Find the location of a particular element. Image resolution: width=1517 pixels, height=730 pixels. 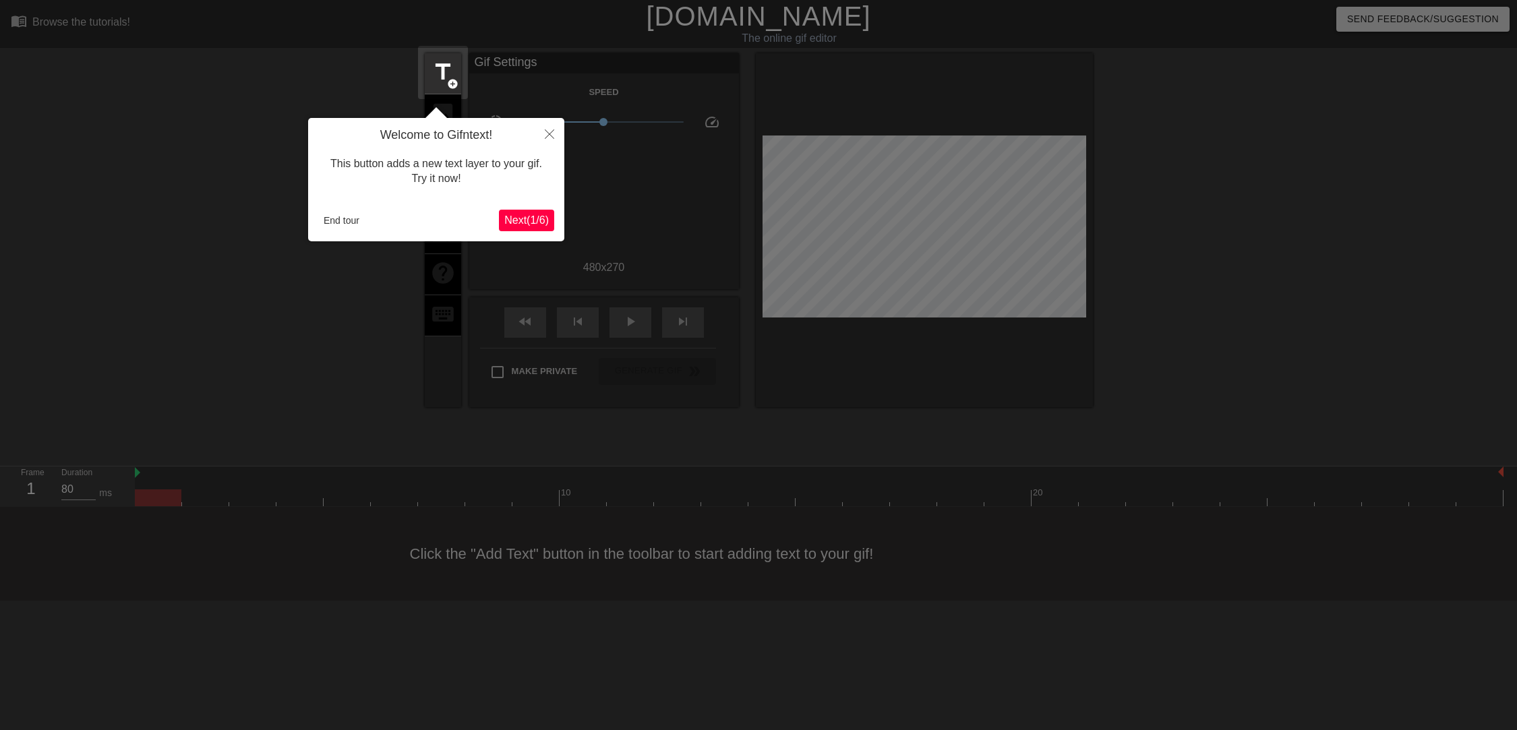

button: End tour is located at coordinates (341, 220).